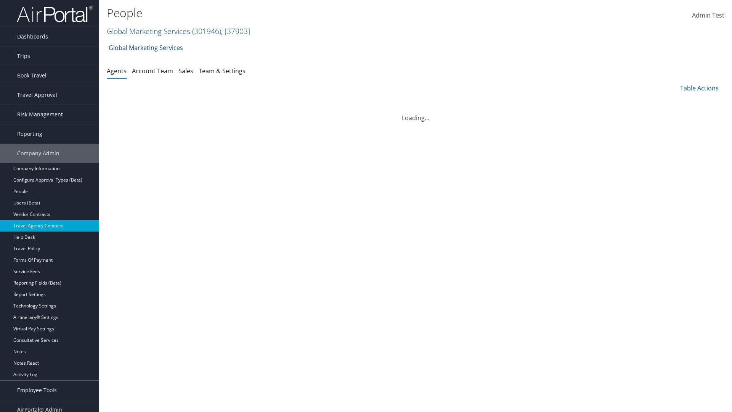 The height and width of the screenshot is (412, 732). Describe the element at coordinates (186, 71) in the screenshot. I see `a: Sales` at that location.